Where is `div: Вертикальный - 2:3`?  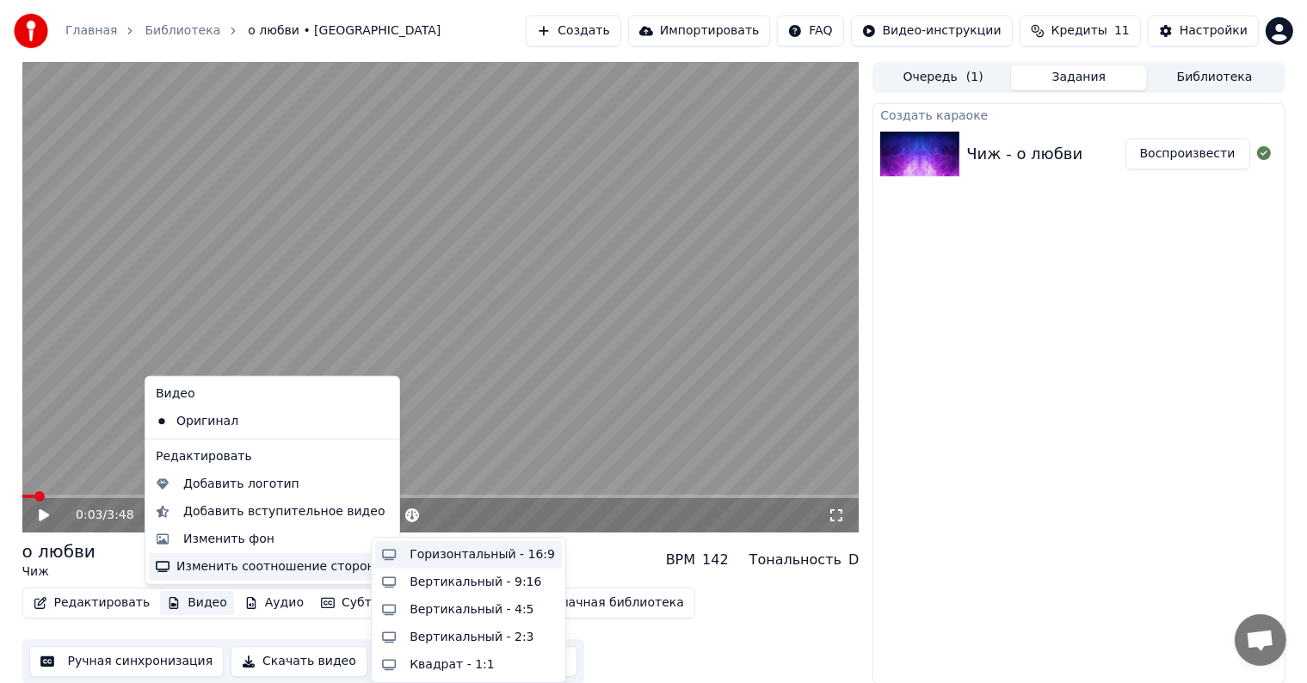 div: Вертикальный - 2:3 is located at coordinates (472, 638).